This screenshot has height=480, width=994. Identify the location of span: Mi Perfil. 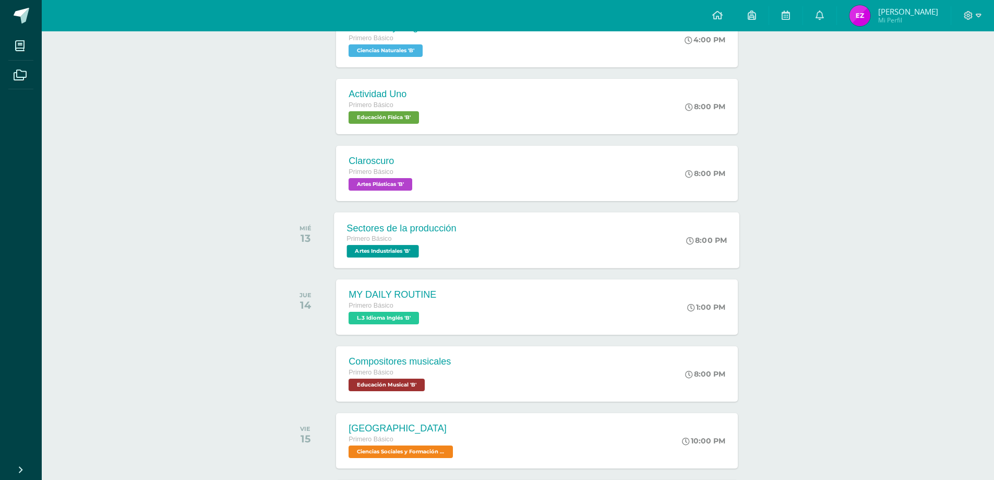
(908, 20).